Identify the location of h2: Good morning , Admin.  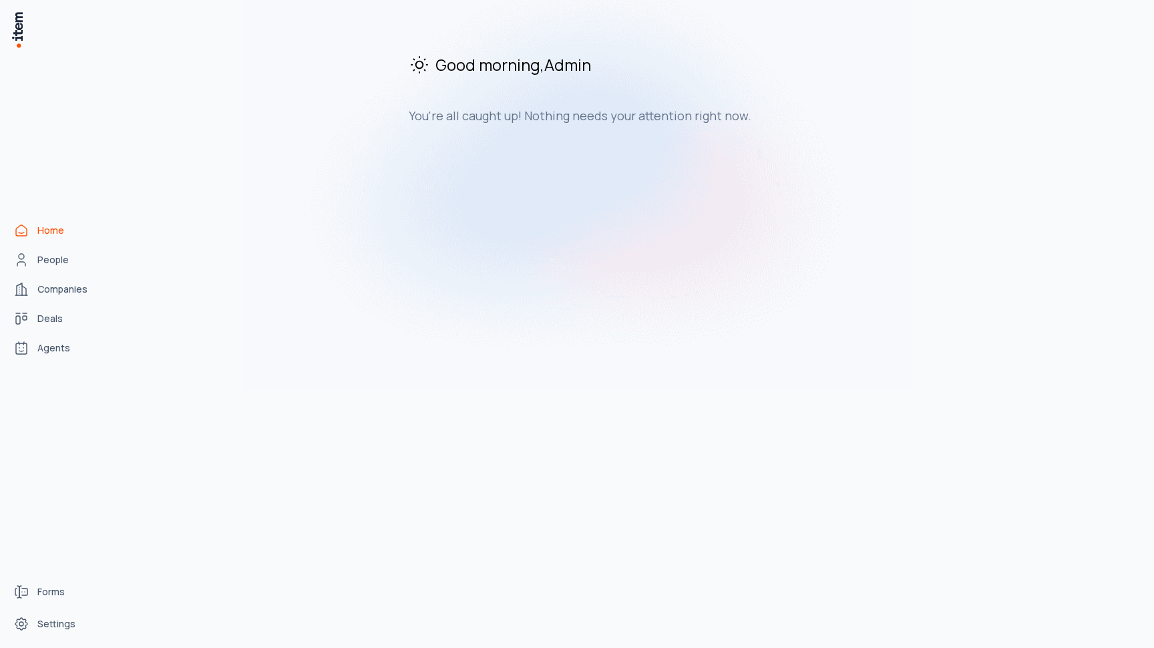
(633, 64).